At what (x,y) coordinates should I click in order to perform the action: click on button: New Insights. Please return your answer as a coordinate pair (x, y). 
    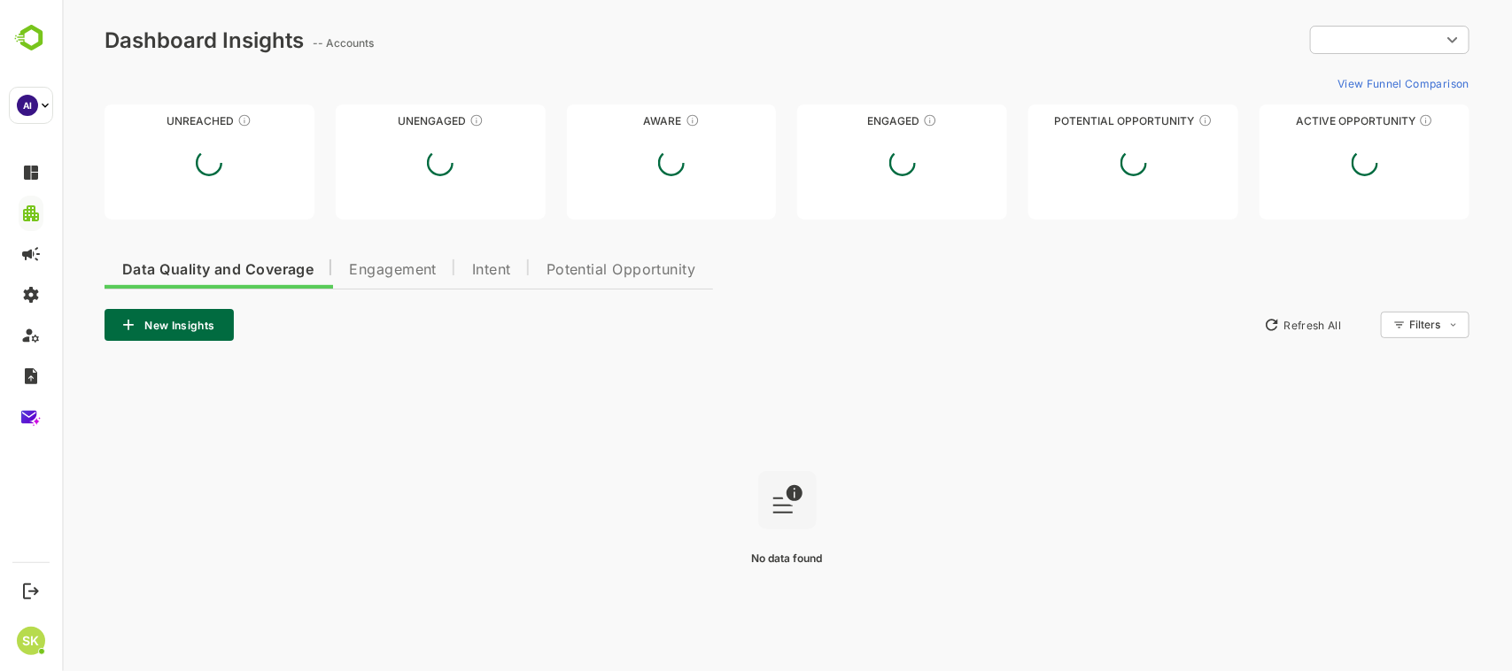
    Looking at the image, I should click on (107, 325).